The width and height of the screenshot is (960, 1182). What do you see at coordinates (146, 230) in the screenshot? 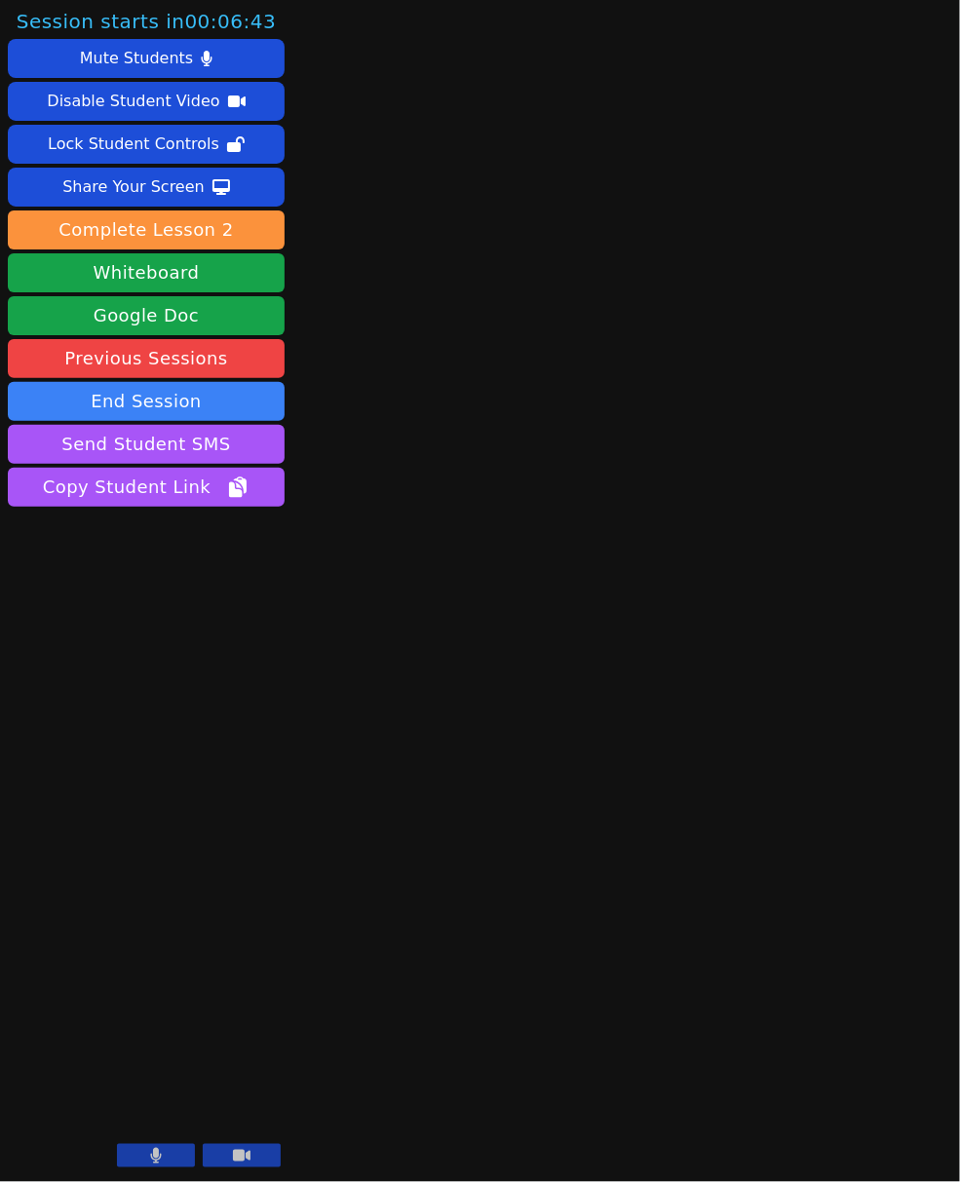
I see `button: Complete Lesson 2` at bounding box center [146, 230].